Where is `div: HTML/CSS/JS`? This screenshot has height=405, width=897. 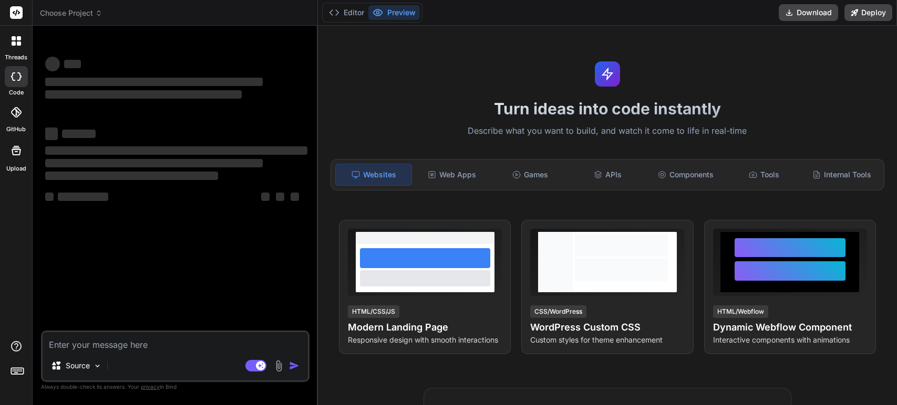 div: HTML/CSS/JS is located at coordinates (373, 312).